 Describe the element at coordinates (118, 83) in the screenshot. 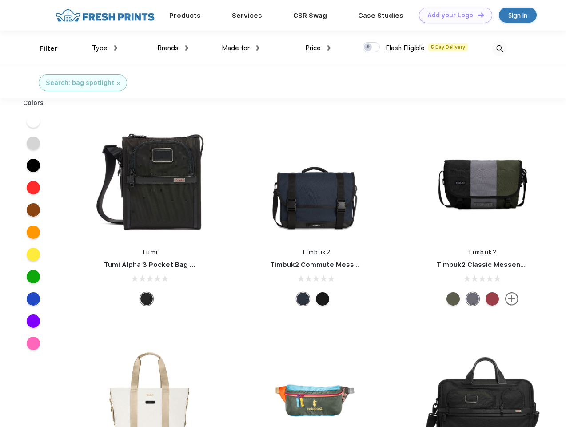

I see `img: filter_cancel.svg` at that location.